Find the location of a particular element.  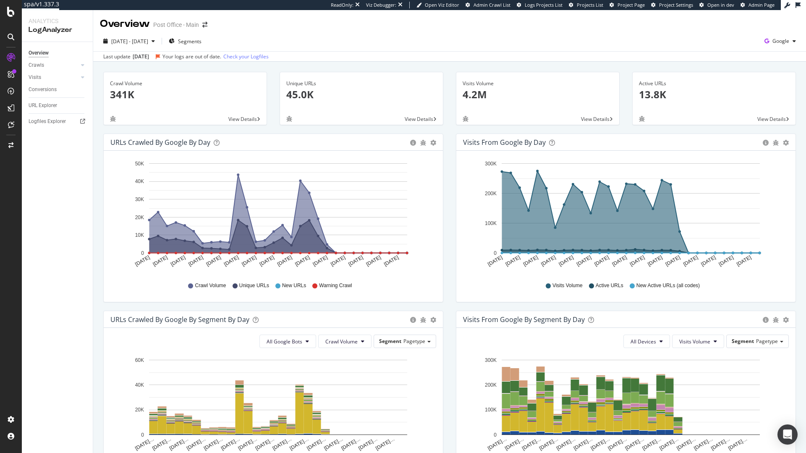

text: 20K is located at coordinates (139, 218).